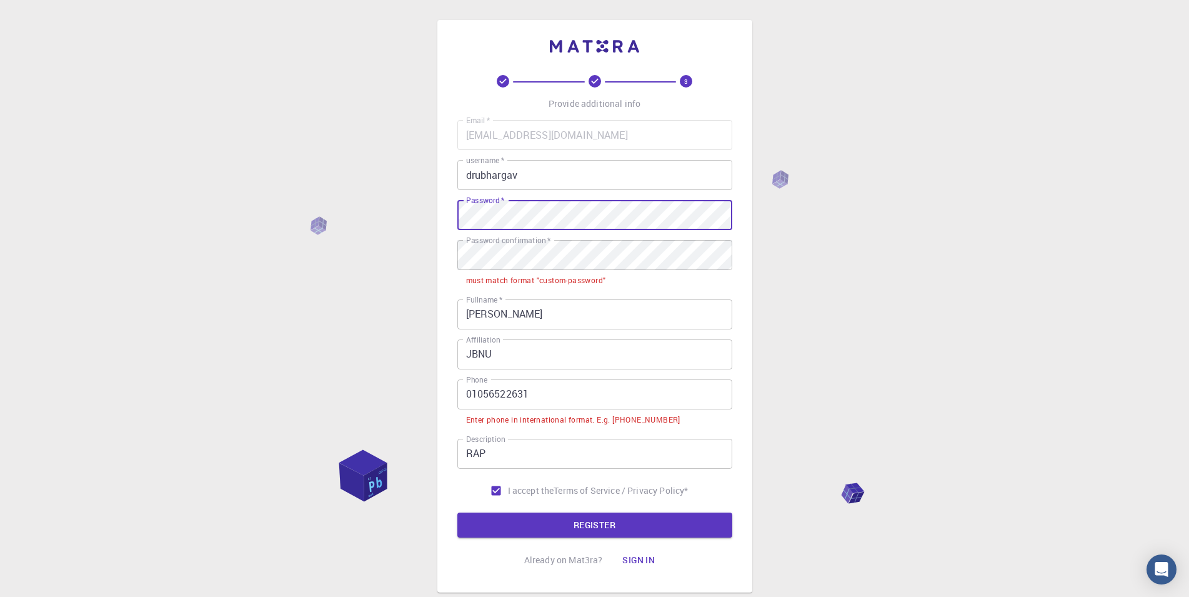  What do you see at coordinates (536, 280) in the screenshot?
I see `div: must match format "custom-password"` at bounding box center [536, 280].